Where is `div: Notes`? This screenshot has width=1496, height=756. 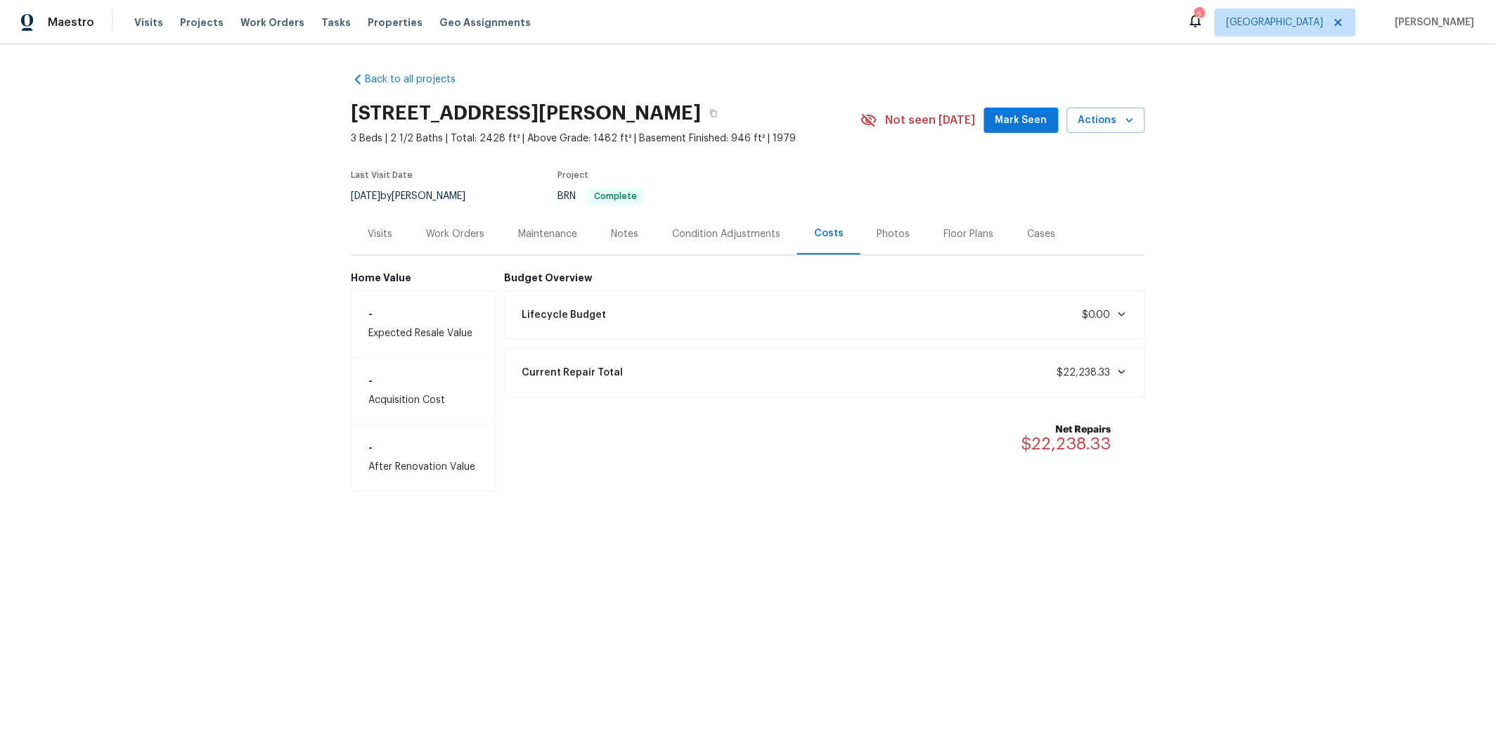
div: Notes is located at coordinates (624, 234).